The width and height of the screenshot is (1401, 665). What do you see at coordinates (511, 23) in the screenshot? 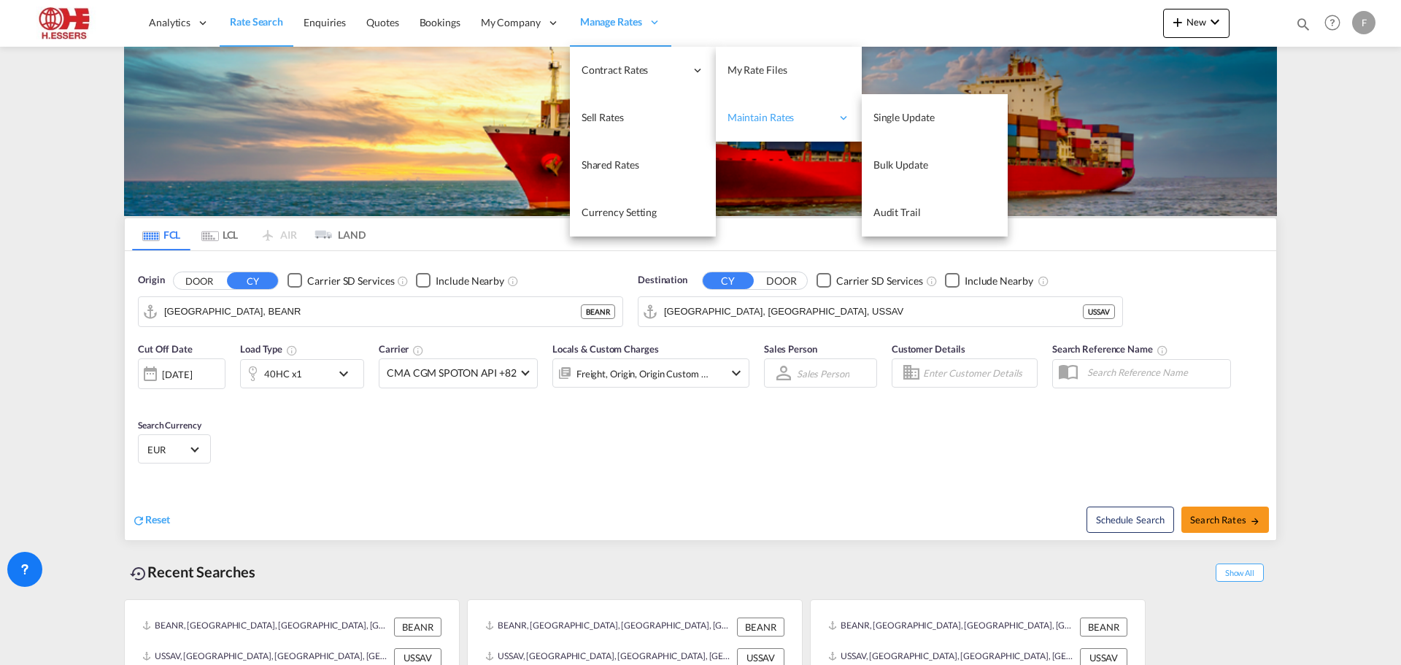
I see `span: My Company` at bounding box center [511, 23].